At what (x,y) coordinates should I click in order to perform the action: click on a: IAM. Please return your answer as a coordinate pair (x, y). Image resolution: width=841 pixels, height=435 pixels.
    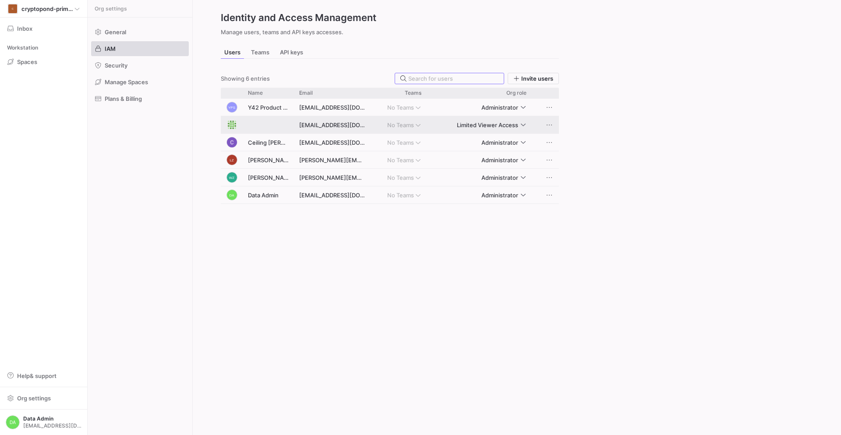
    Looking at the image, I should click on (140, 49).